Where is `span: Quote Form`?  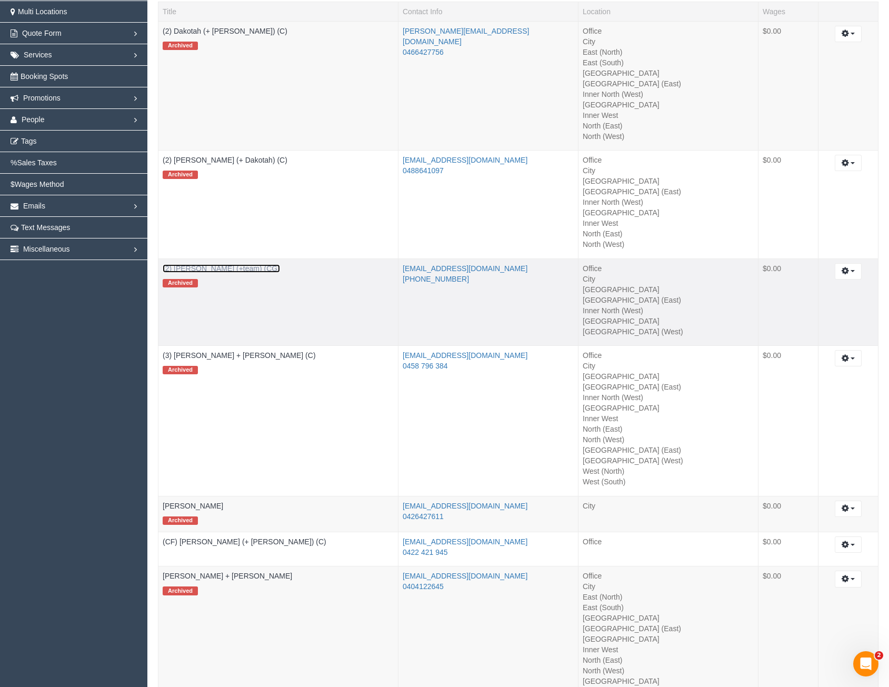
span: Quote Form is located at coordinates (42, 33).